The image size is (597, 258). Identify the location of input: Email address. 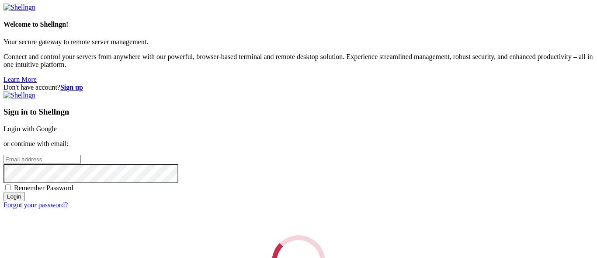
(42, 159).